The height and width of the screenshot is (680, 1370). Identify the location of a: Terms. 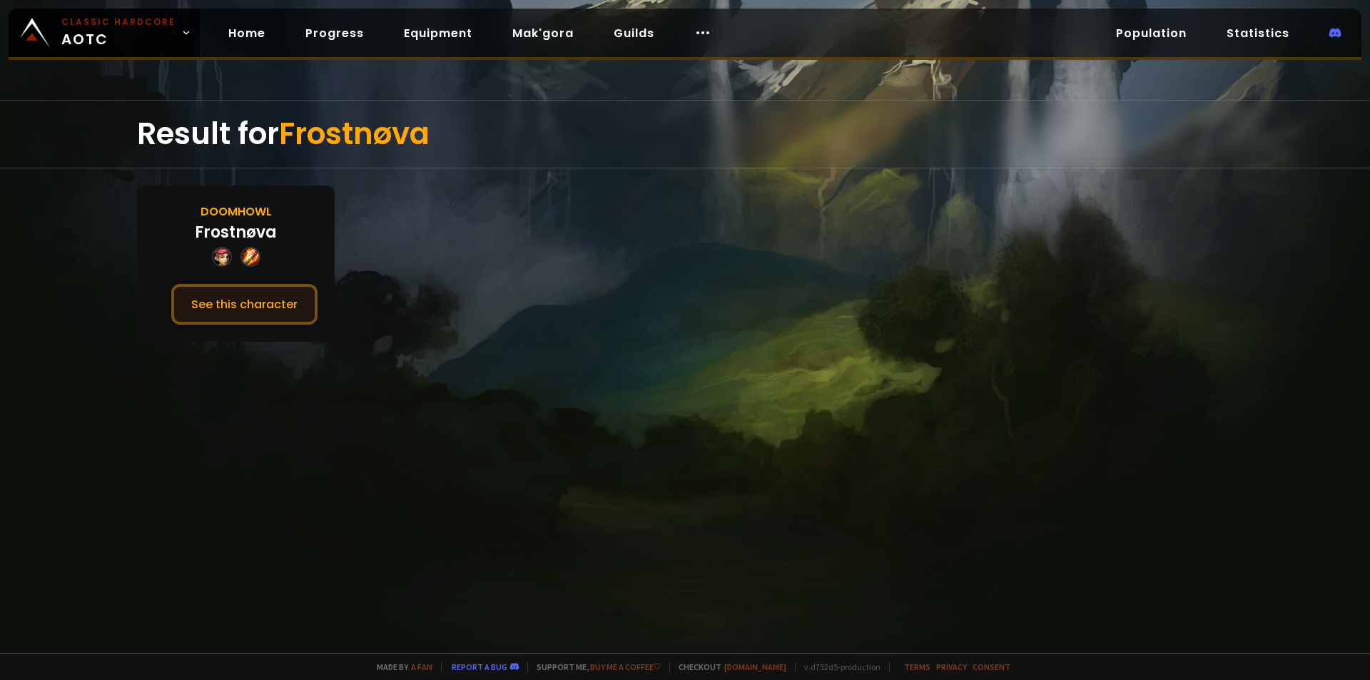
(917, 666).